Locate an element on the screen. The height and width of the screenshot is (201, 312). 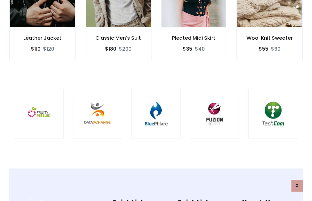
h6: $180 is located at coordinates (111, 49).